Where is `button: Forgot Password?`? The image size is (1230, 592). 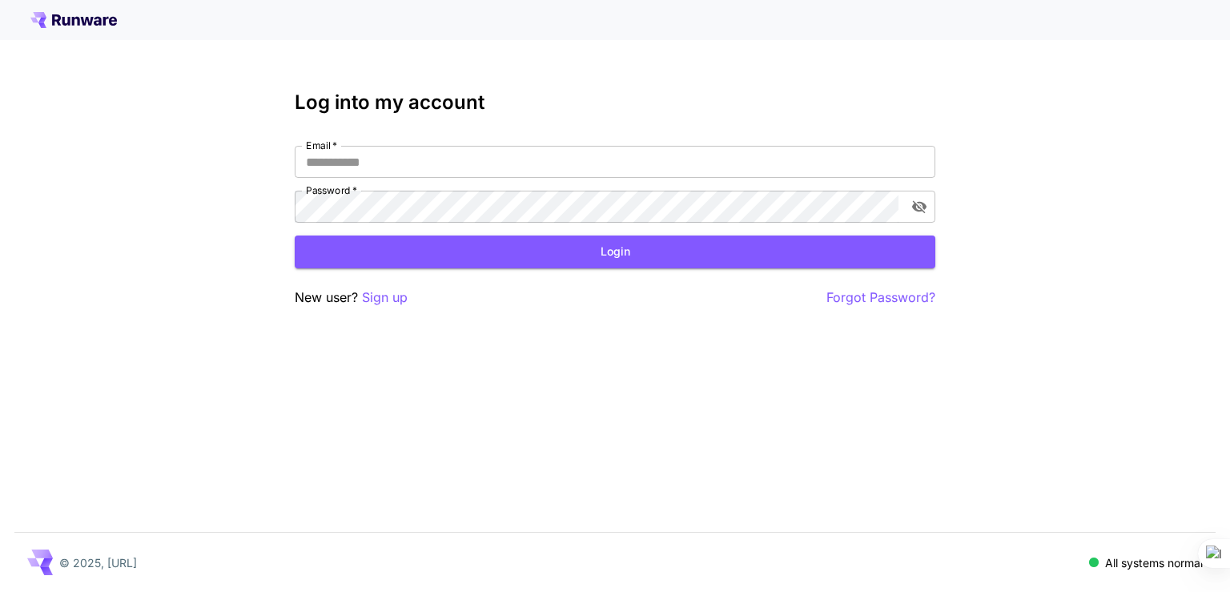
button: Forgot Password? is located at coordinates (881, 297).